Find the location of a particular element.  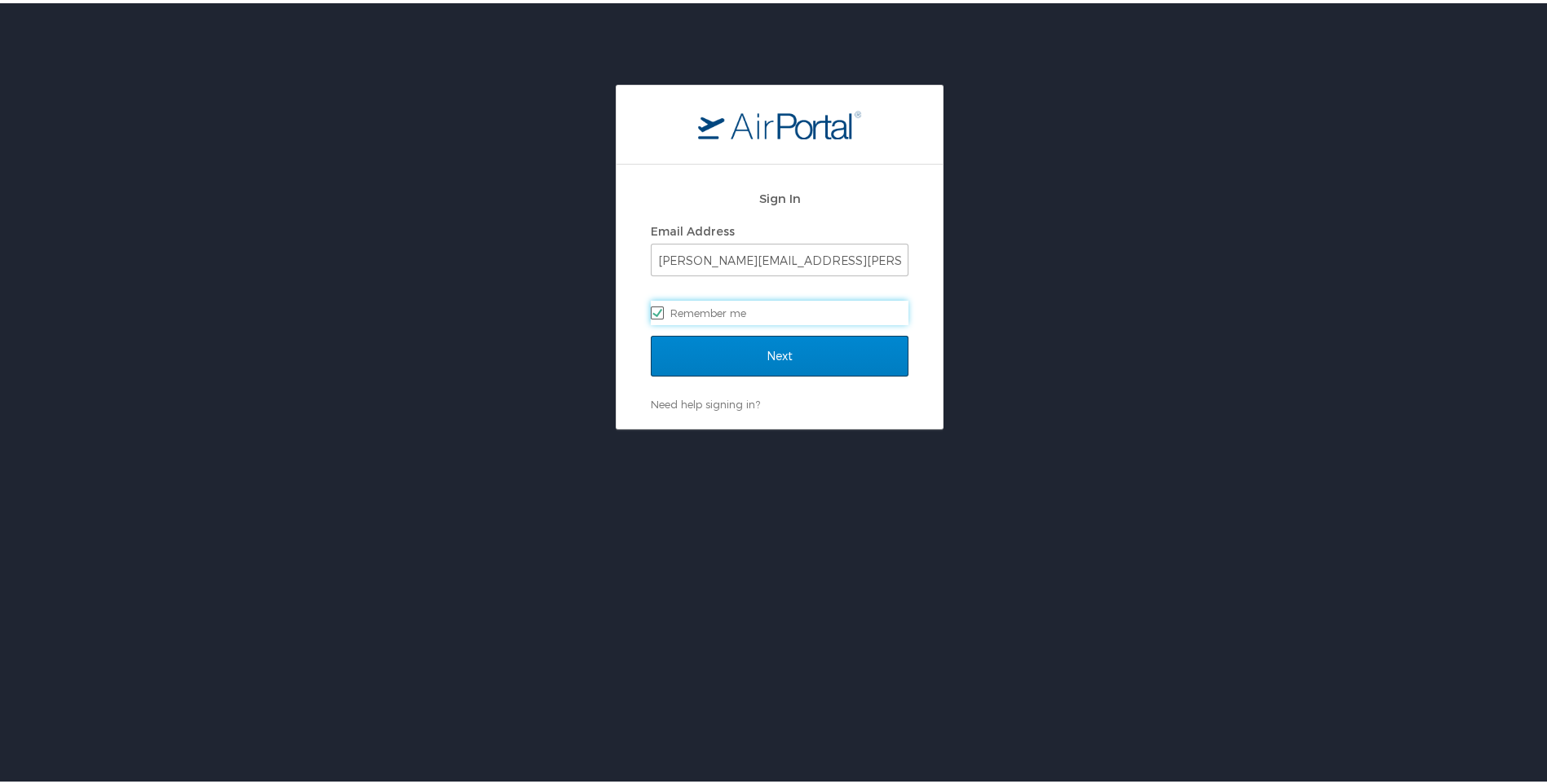

a: Need help signing in? is located at coordinates (705, 401).